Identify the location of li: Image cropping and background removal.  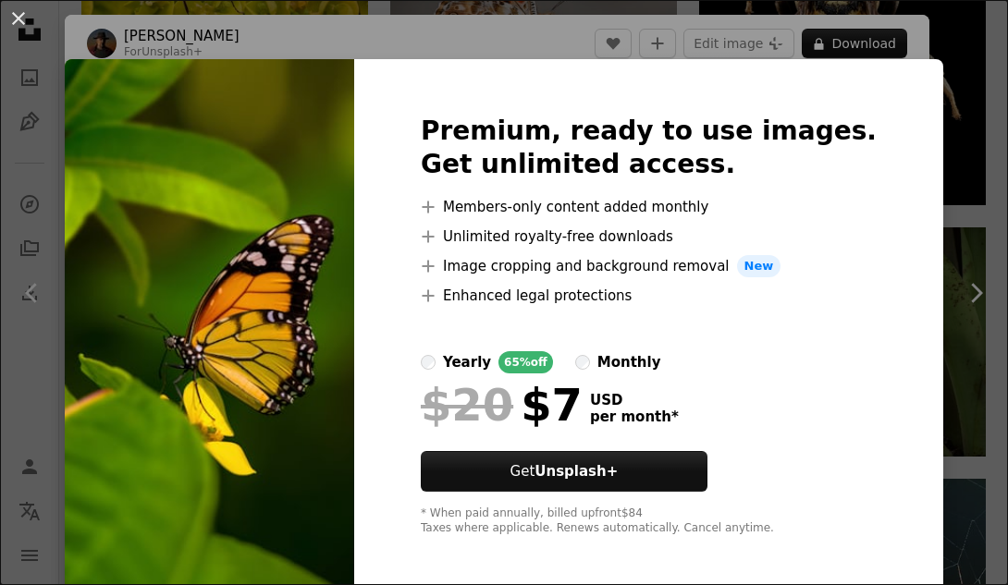
(648, 266).